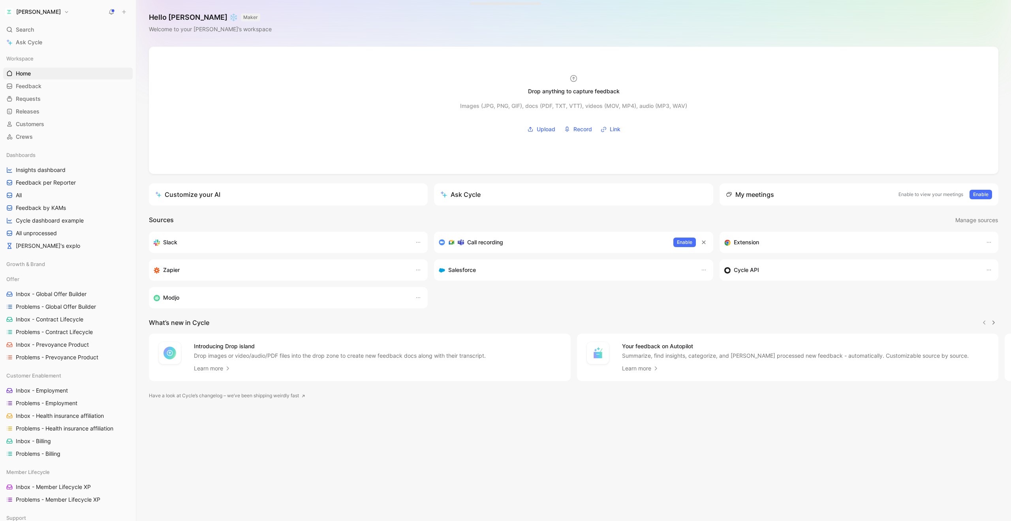 This screenshot has height=521, width=1011. I want to click on span: Growth & Brand, so click(26, 264).